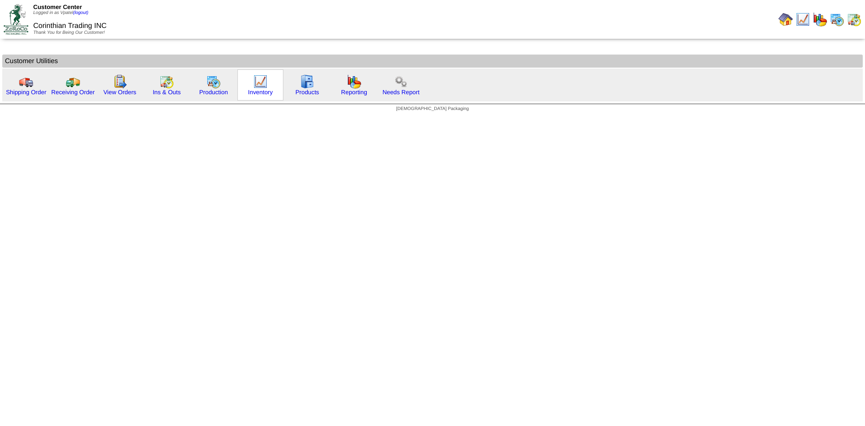 This screenshot has height=426, width=865. I want to click on img: home.gif, so click(786, 19).